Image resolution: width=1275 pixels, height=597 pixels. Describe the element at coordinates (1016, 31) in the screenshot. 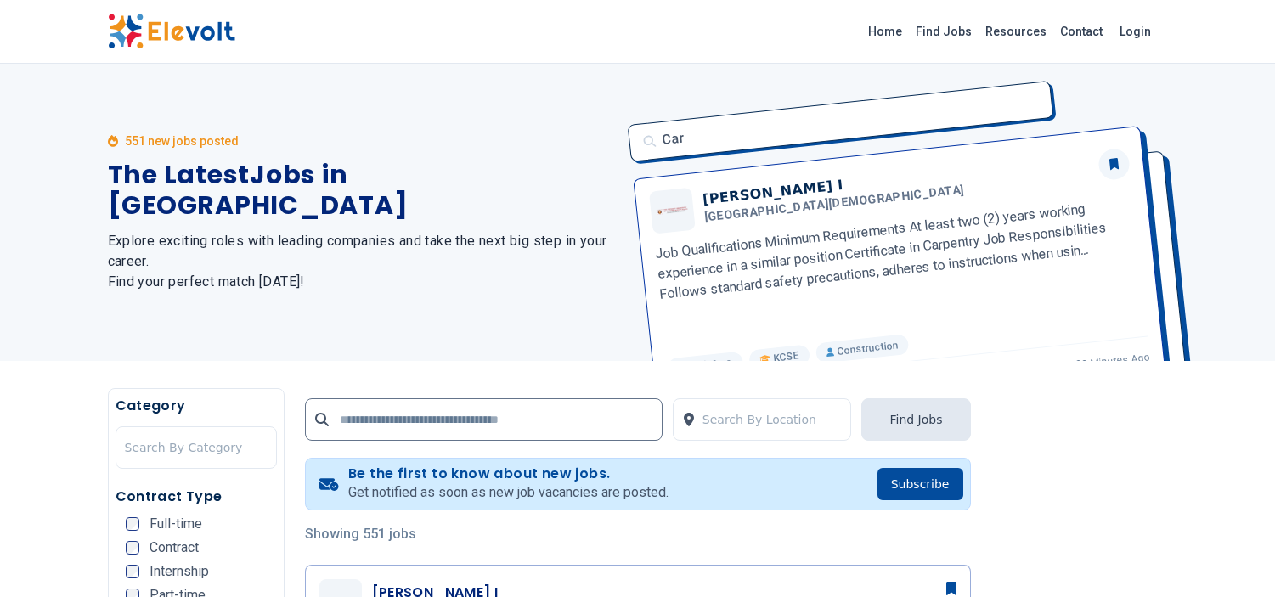

I see `a: Resources` at that location.